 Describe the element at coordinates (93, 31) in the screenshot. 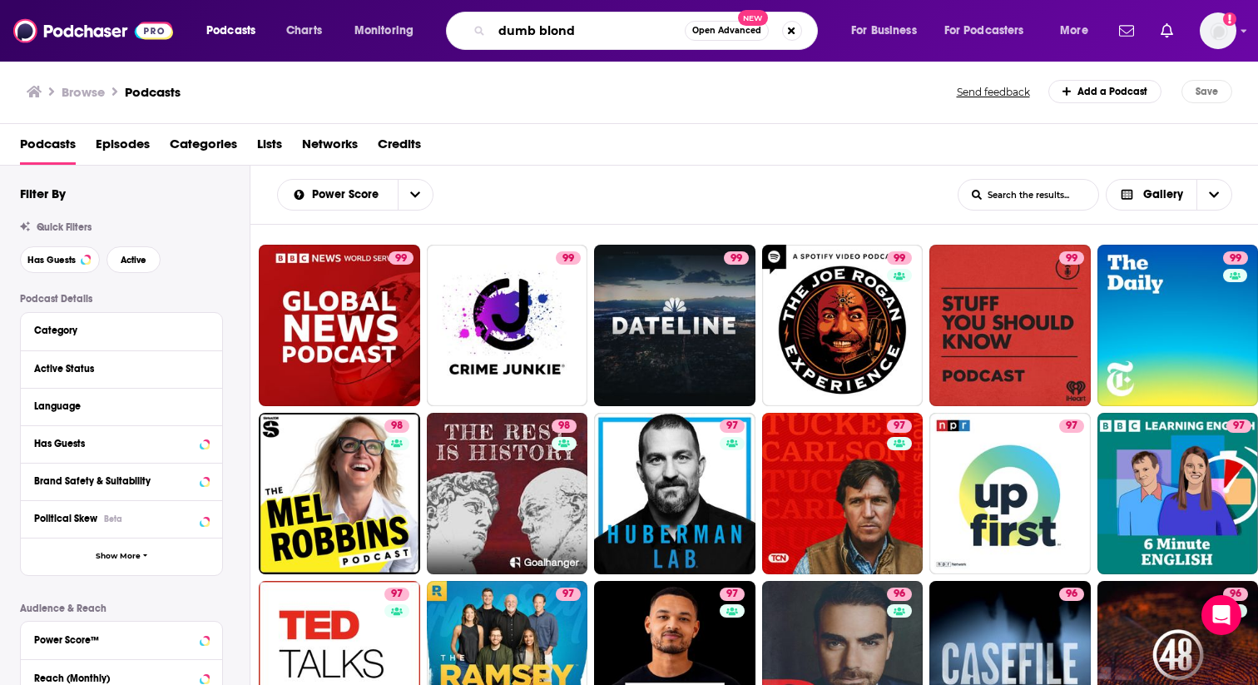

I see `img: Podchaser - Follow, Share and Rate Podcasts` at that location.